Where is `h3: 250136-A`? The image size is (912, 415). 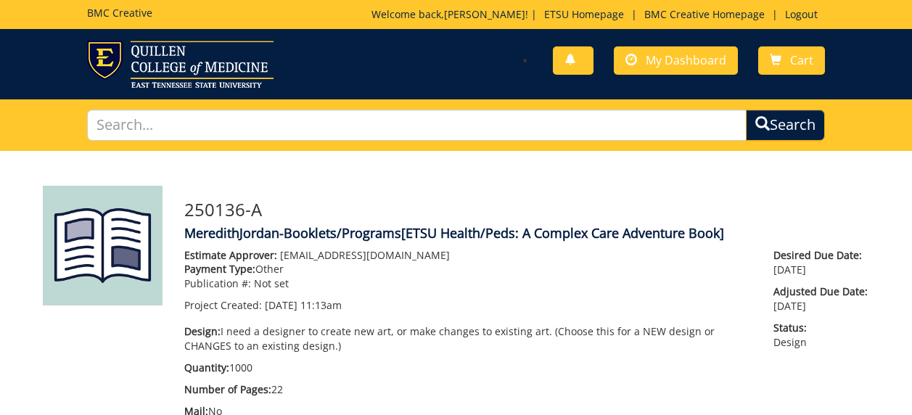
h3: 250136-A is located at coordinates (527, 210).